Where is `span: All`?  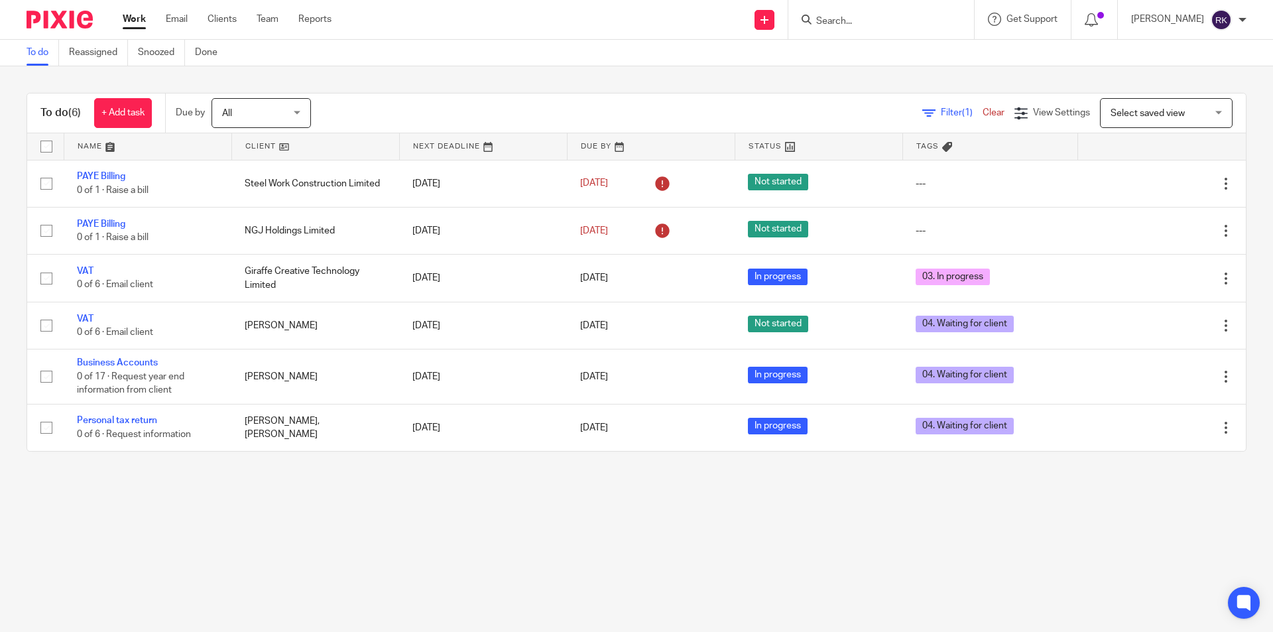
span: All is located at coordinates (227, 113).